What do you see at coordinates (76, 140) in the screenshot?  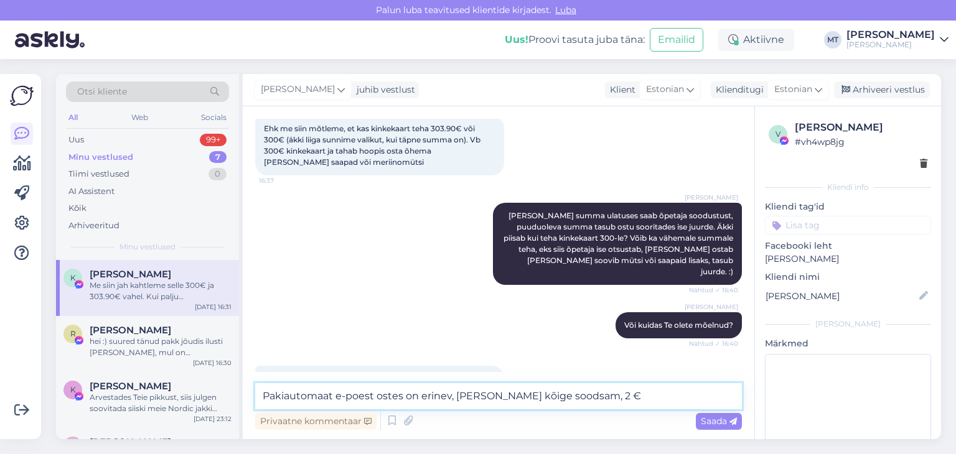 I see `div: Uus` at bounding box center [76, 140].